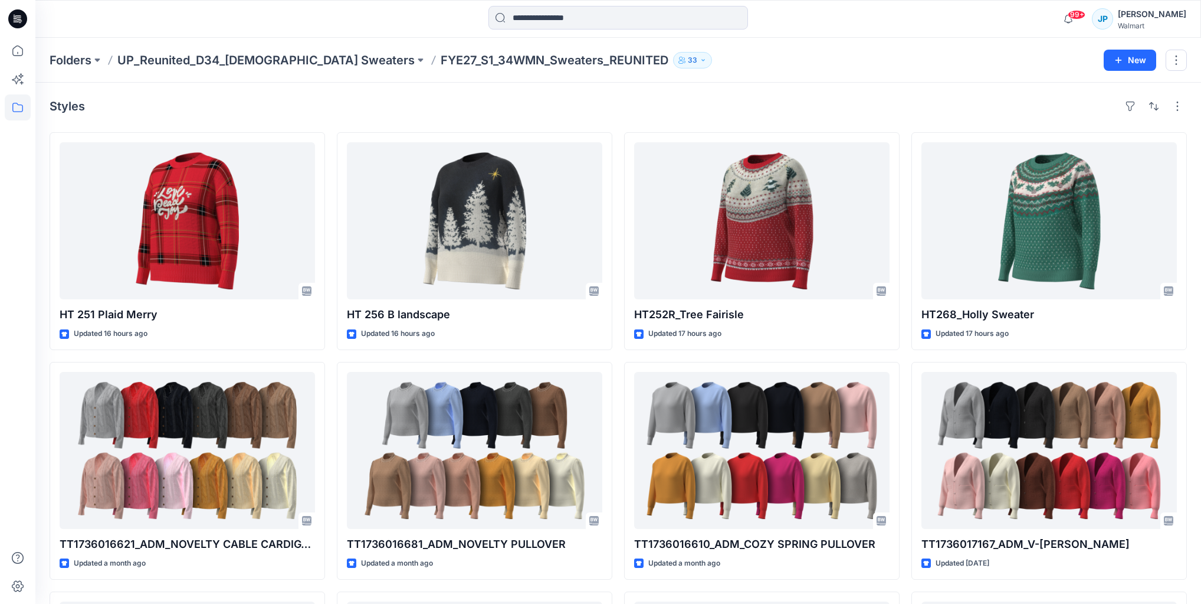 Image resolution: width=1201 pixels, height=604 pixels. I want to click on p: HT 251 Plaid Merry, so click(187, 315).